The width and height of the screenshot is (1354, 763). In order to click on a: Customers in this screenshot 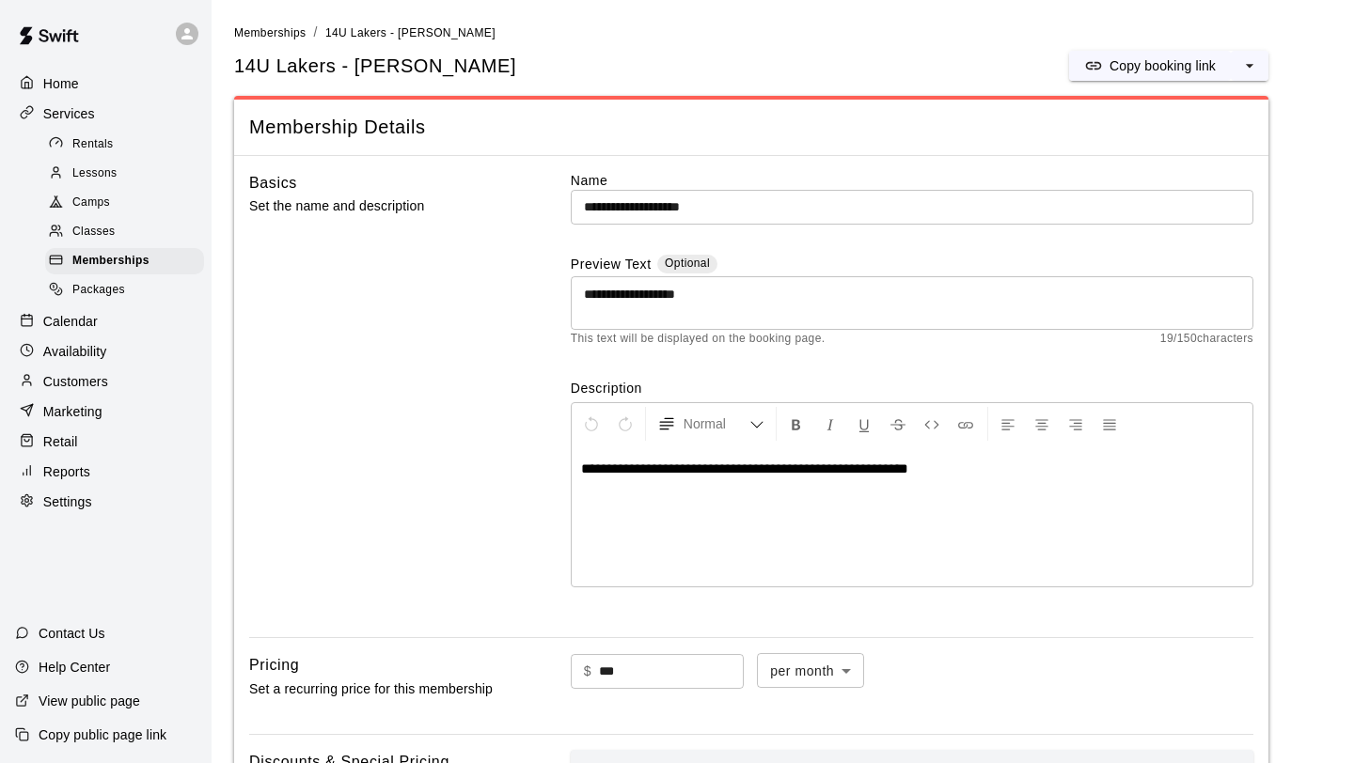, I will do `click(105, 382)`.